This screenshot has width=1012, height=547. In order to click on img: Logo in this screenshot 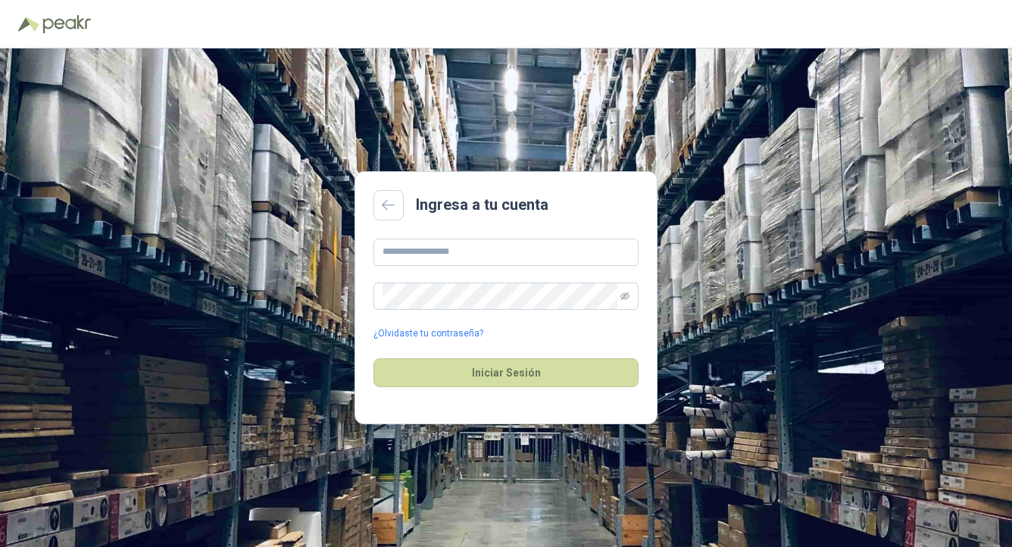, I will do `click(29, 24)`.